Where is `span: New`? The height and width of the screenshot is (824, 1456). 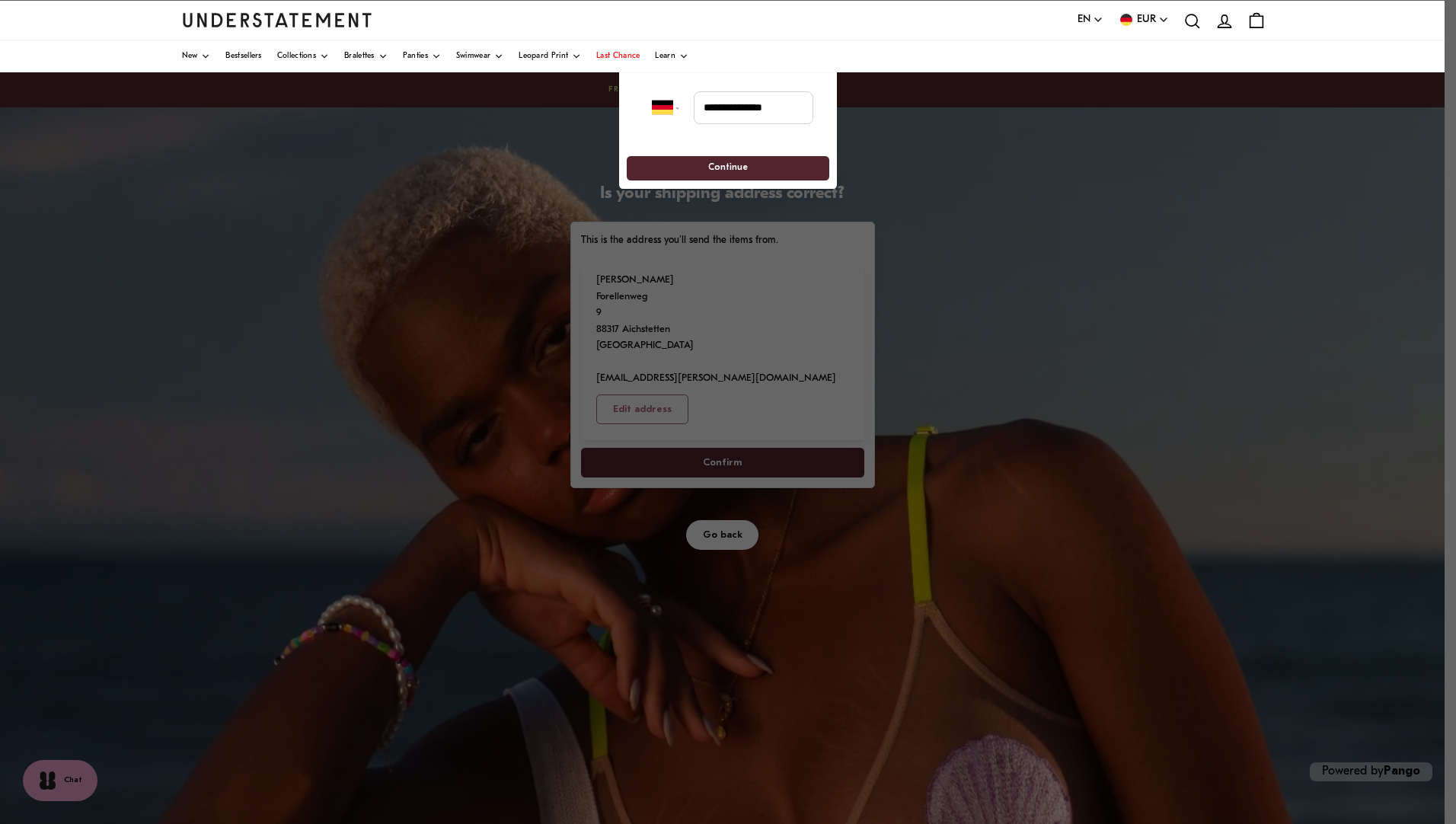 span: New is located at coordinates (189, 56).